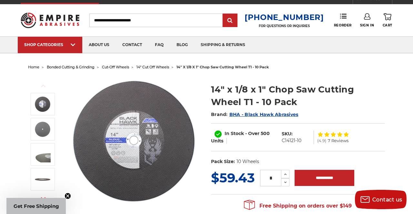  I want to click on span: Brand:, so click(220, 115).